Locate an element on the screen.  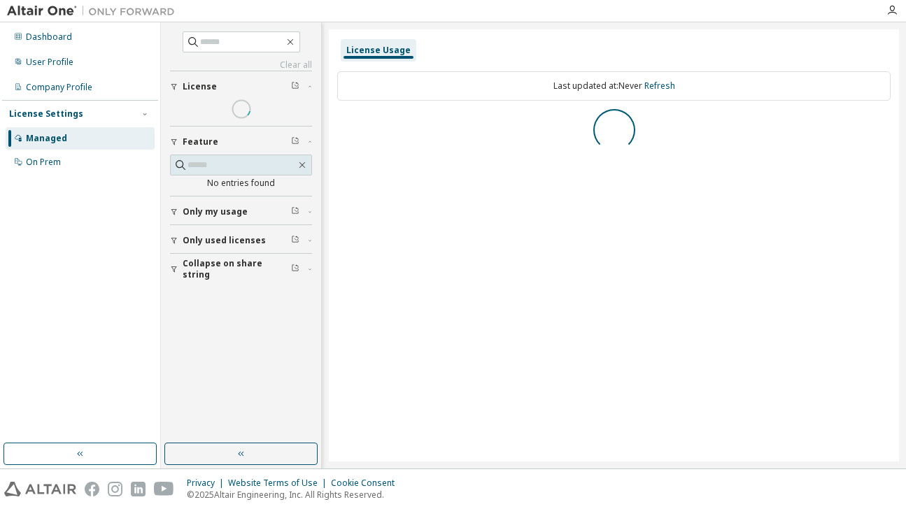
span: Only used licenses is located at coordinates (224, 241).